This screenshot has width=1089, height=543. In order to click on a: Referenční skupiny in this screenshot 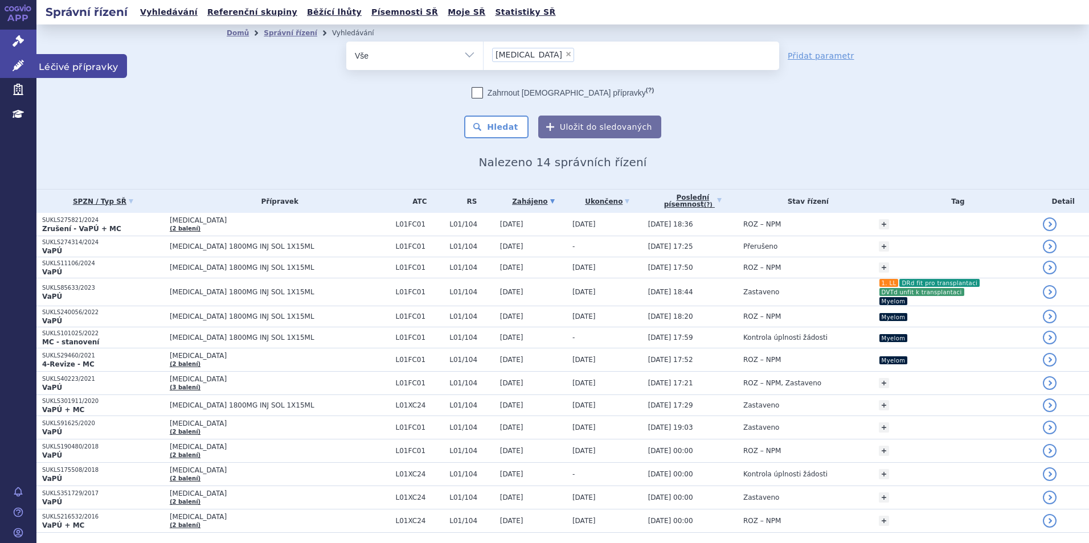, I will do `click(252, 12)`.